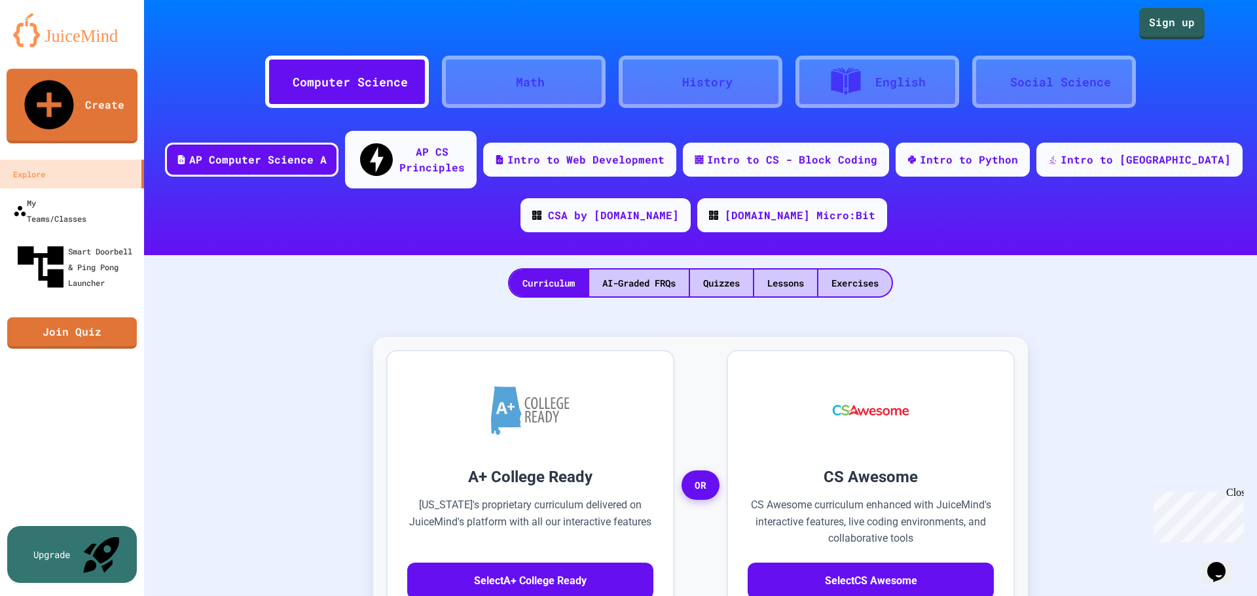  Describe the element at coordinates (530, 410) in the screenshot. I see `img: A+ College Ready` at that location.